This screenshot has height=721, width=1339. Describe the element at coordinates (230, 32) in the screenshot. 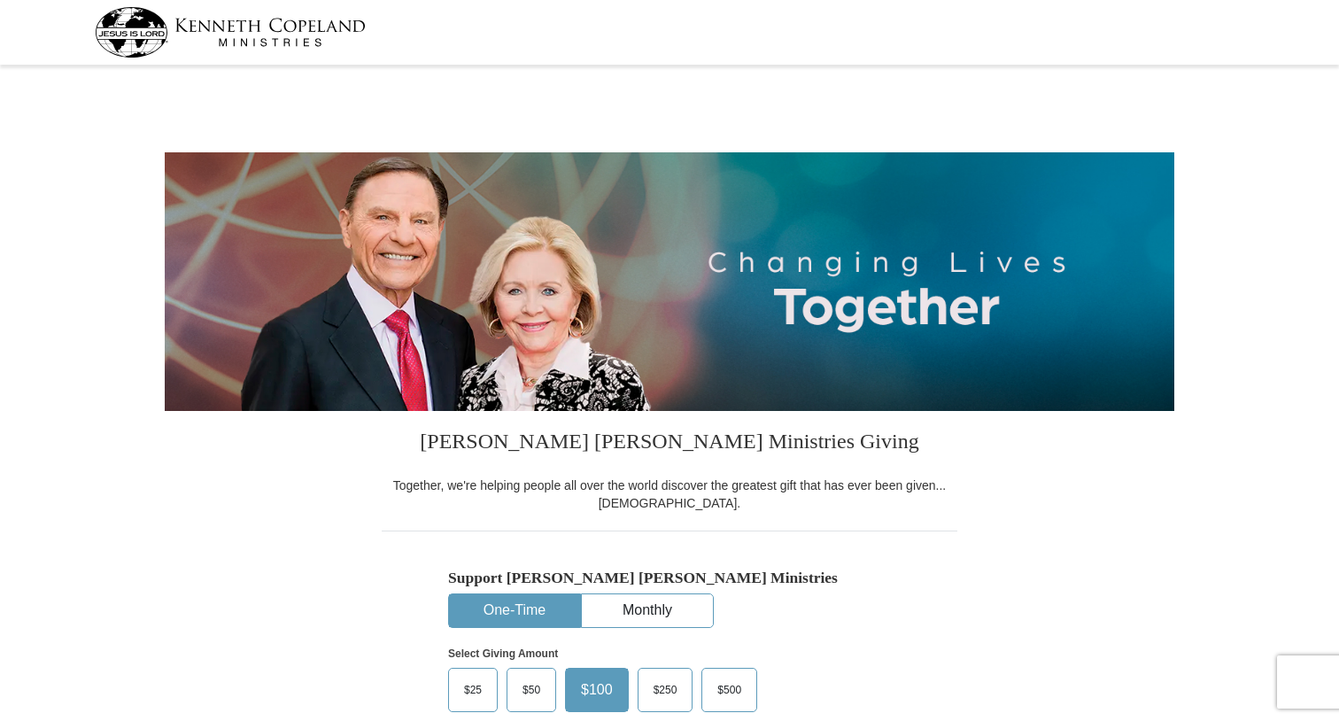

I see `img: kcm-header-logo.svg` at that location.